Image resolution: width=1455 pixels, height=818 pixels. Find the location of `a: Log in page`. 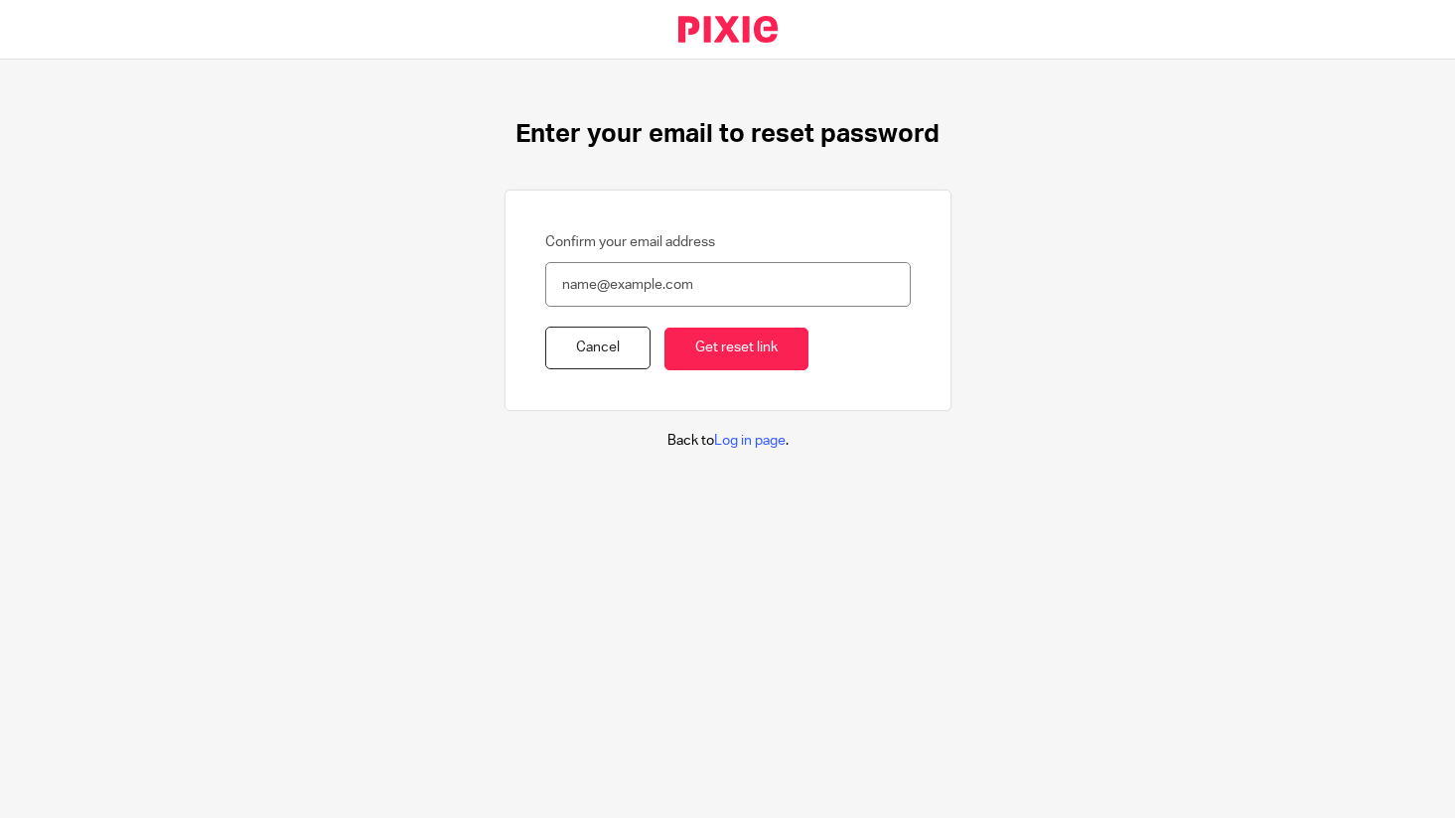

a: Log in page is located at coordinates (750, 441).